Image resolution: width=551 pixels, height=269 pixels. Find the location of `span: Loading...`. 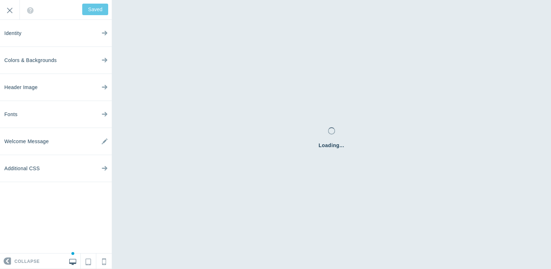

span: Loading... is located at coordinates (331, 145).